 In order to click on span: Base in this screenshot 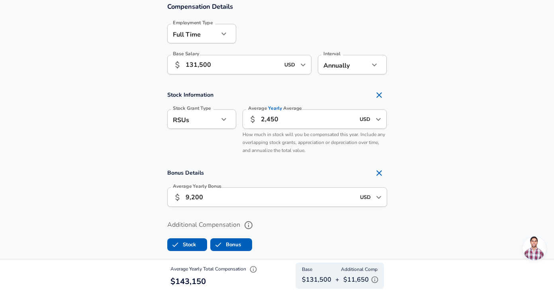, I will do `click(307, 270)`.